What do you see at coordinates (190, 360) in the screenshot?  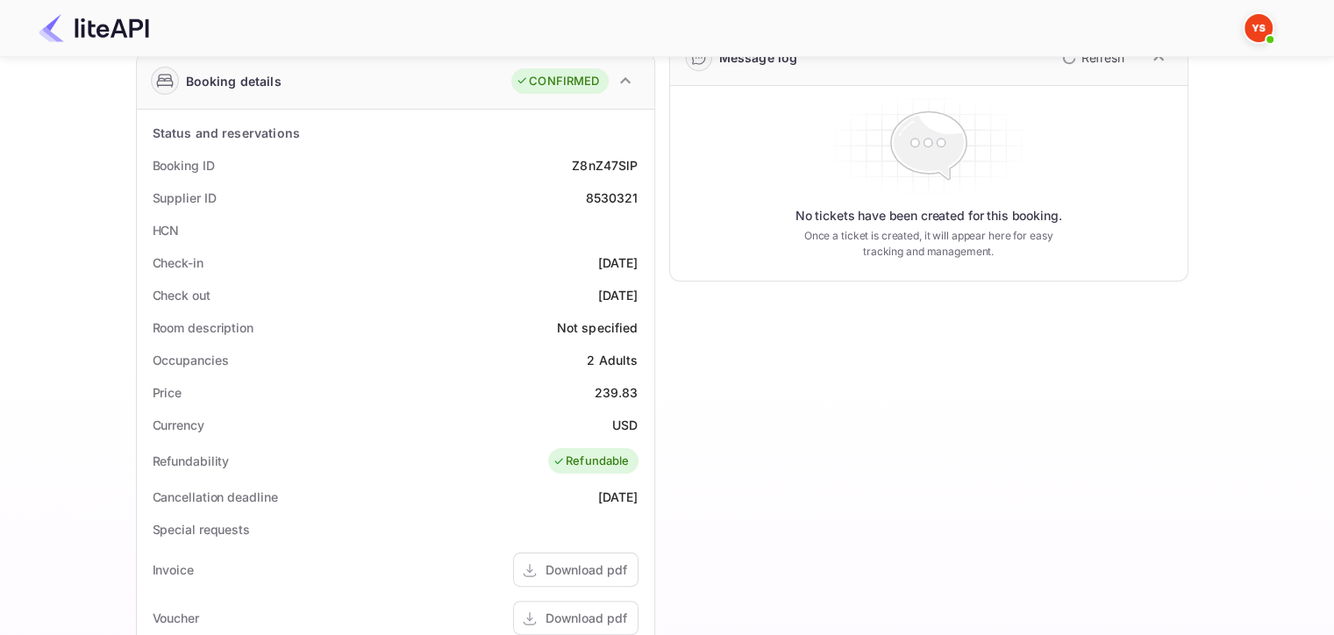 I see `div: Occupancies` at bounding box center [190, 360].